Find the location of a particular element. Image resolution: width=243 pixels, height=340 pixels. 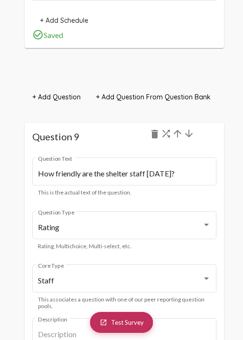

mat-icon: arrow_upward is located at coordinates (178, 133).